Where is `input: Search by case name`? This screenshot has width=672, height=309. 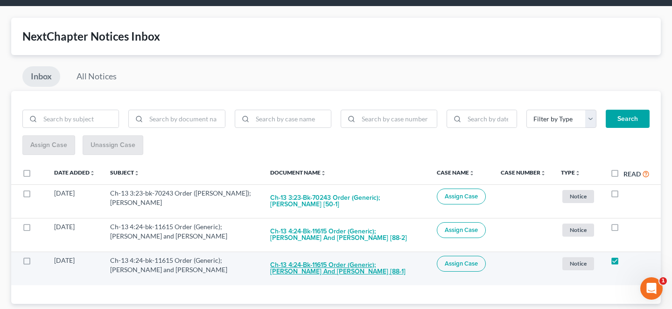
input: Search by case name is located at coordinates (292, 119).